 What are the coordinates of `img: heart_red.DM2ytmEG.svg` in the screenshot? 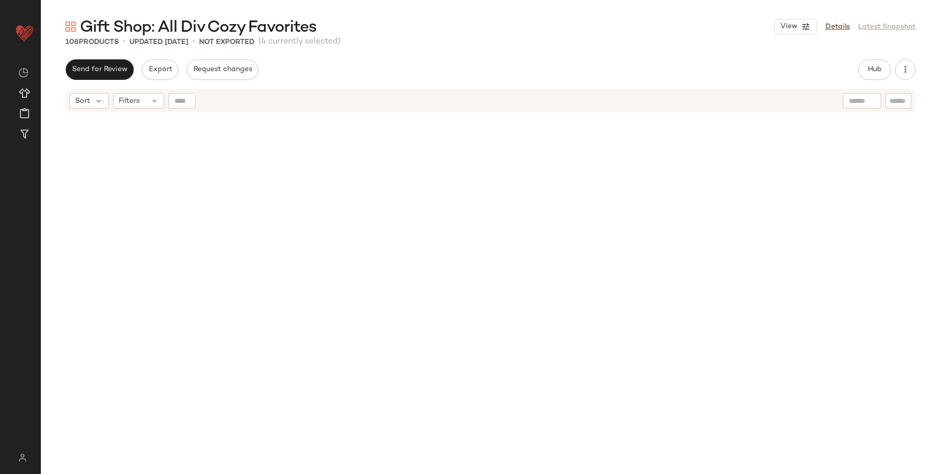 It's located at (25, 33).